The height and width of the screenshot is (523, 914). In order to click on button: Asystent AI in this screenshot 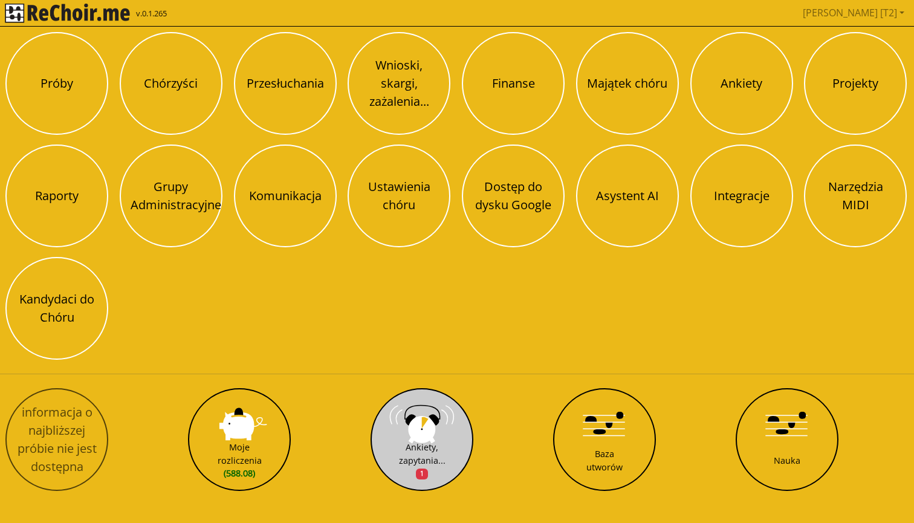, I will do `click(628, 196)`.